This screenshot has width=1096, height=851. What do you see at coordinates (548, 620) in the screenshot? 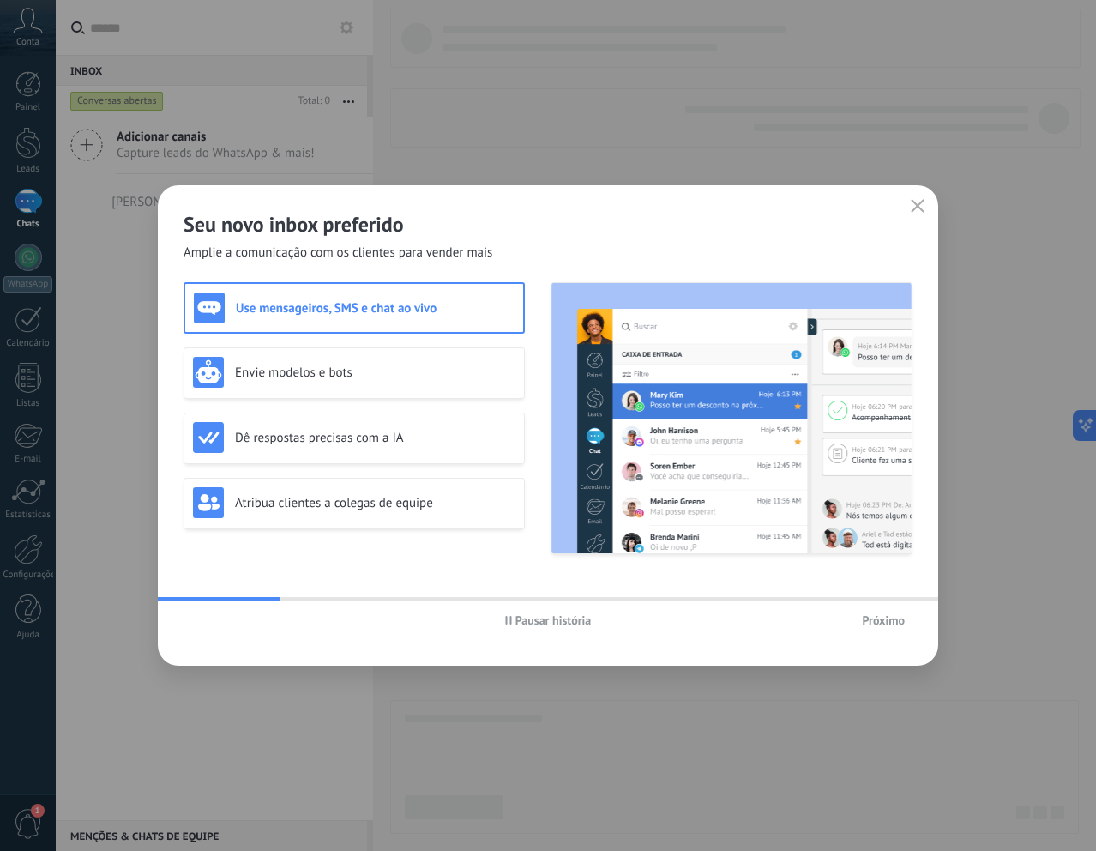
I see `button: Pausar história` at bounding box center [548, 620].